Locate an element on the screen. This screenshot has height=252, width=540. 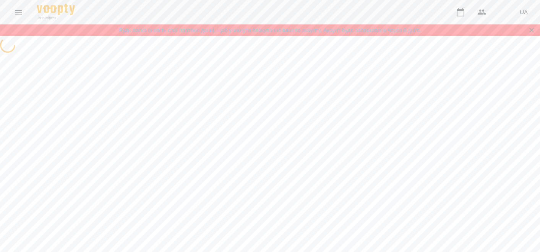
img: Voopty Logo is located at coordinates (56, 9).